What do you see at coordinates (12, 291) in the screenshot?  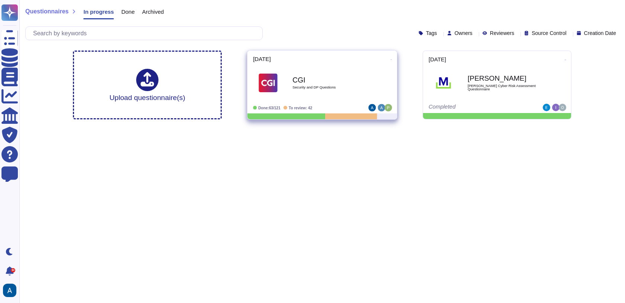 I see `button: user` at bounding box center [12, 291].